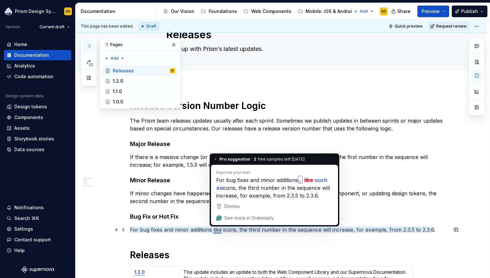  Describe the element at coordinates (52, 27) in the screenshot. I see `span: Current draft` at that location.